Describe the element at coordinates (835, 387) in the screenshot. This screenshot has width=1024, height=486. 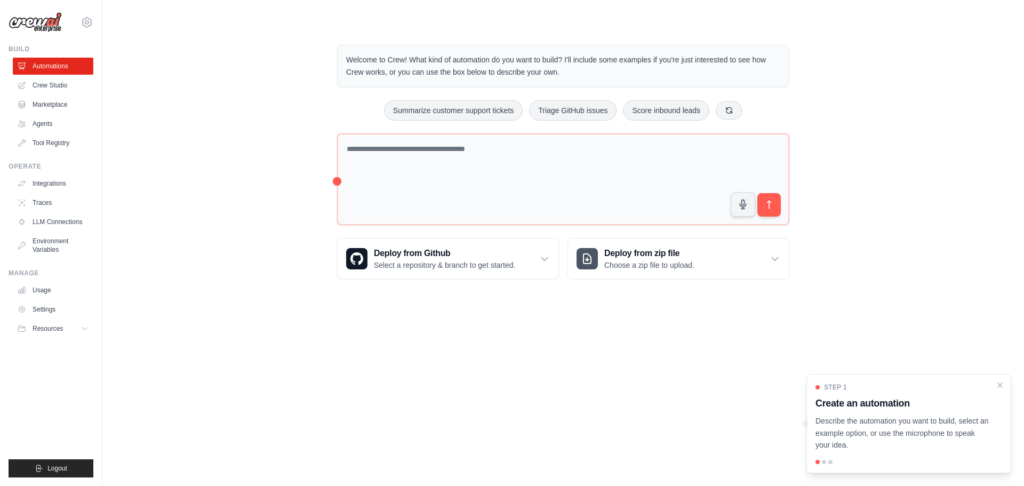
I see `span: Step 1` at that location.